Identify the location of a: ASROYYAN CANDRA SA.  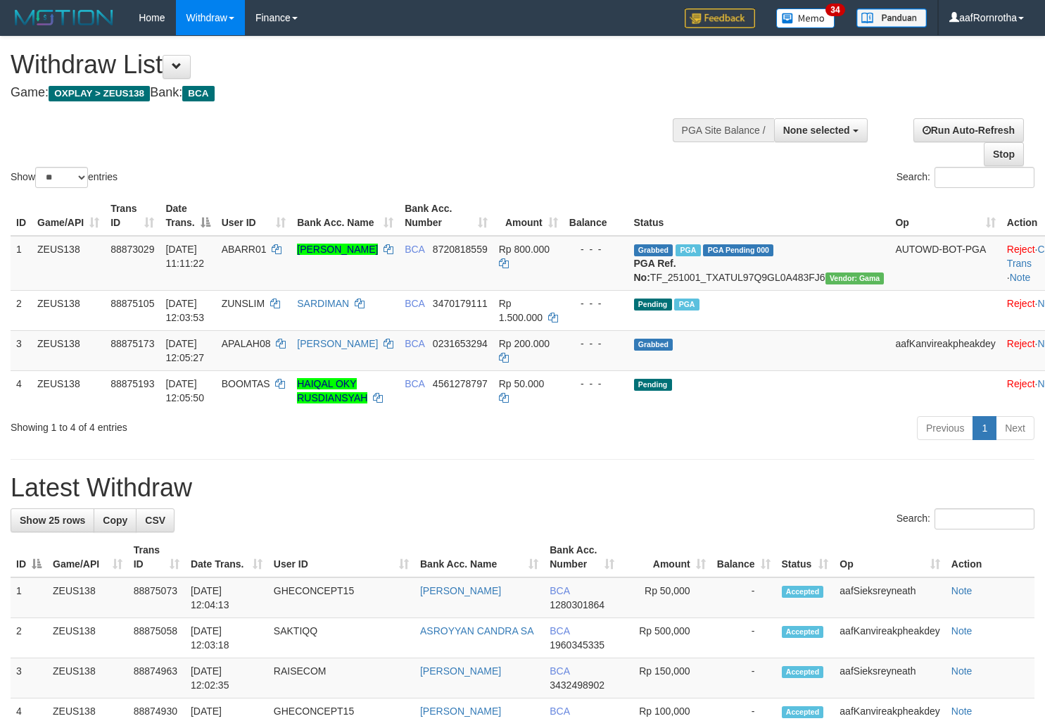
(477, 631).